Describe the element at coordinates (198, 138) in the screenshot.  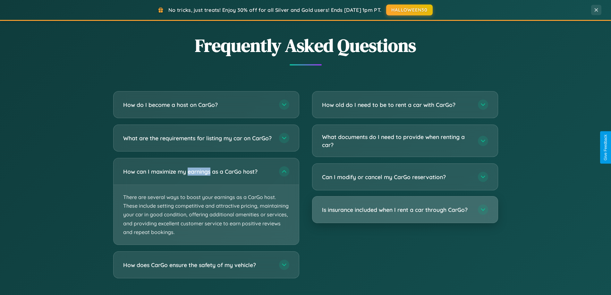
I see `h3: What are the requirements for listing my car on CarGo?` at that location.